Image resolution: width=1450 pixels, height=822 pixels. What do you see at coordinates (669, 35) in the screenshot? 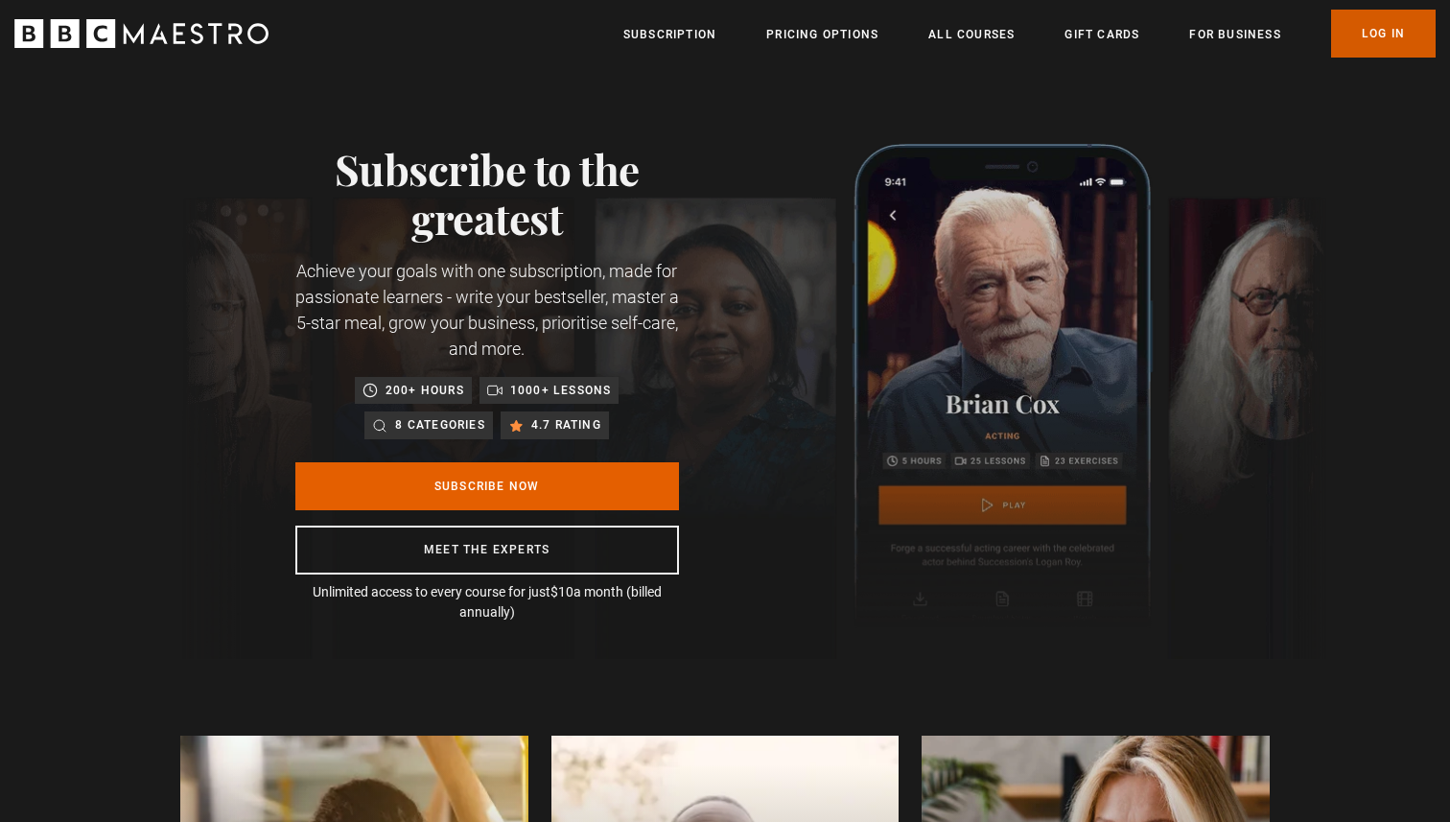
I see `a: Subscription` at bounding box center [669, 35].